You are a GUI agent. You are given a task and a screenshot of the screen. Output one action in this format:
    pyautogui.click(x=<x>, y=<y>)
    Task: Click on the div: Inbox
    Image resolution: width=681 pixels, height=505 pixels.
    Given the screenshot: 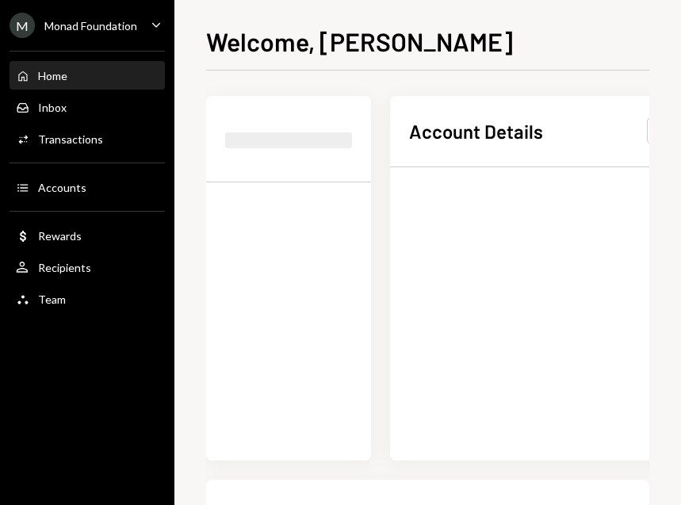 What is the action you would take?
    pyautogui.click(x=52, y=107)
    